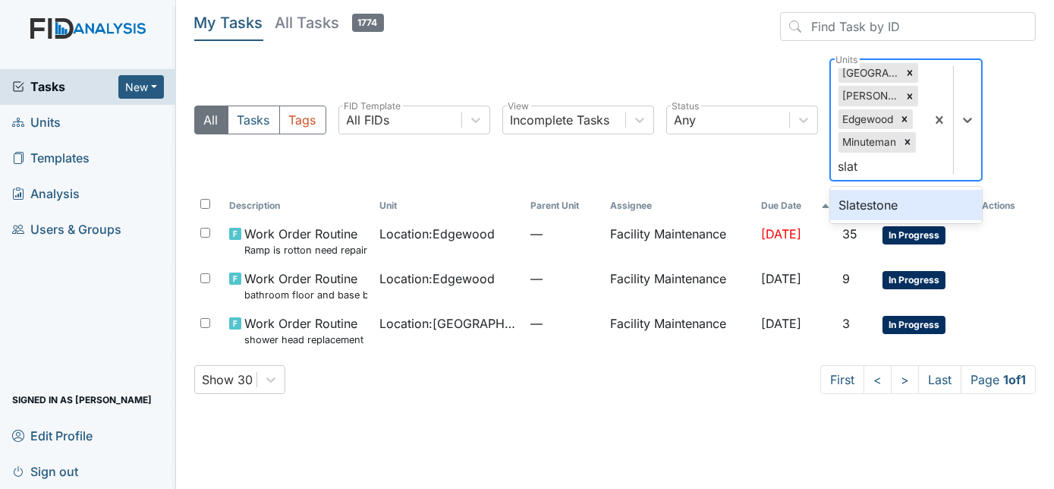  I want to click on button: All, so click(211, 120).